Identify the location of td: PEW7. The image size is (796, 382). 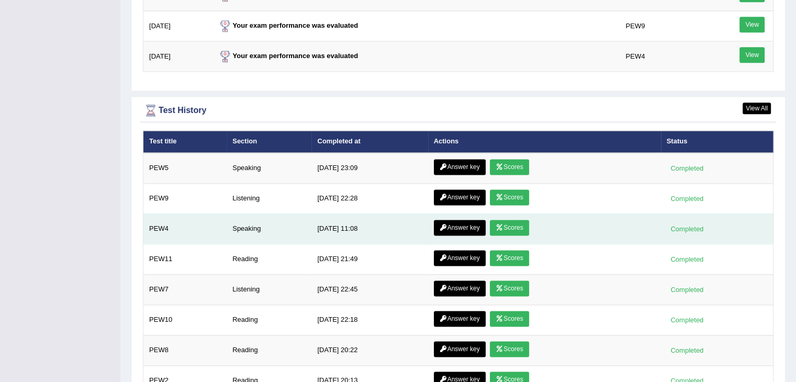
(185, 289).